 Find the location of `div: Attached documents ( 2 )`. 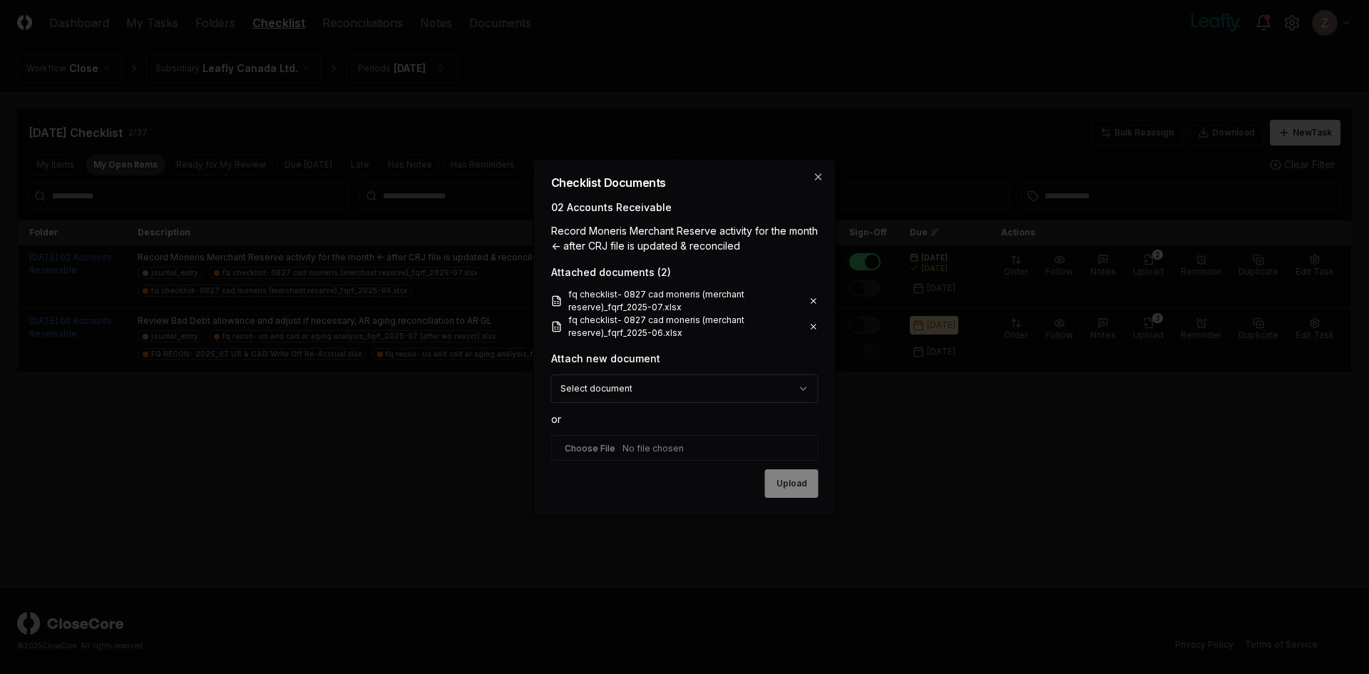

div: Attached documents ( 2 ) is located at coordinates (684, 272).